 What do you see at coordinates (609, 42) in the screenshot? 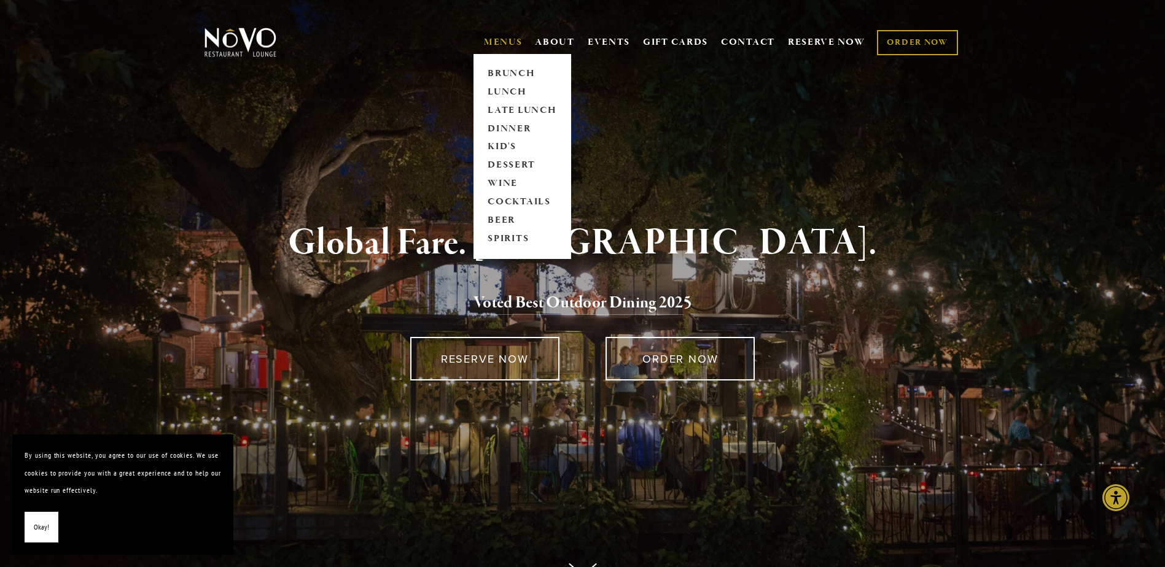
I see `a: EVENTS` at bounding box center [609, 42].